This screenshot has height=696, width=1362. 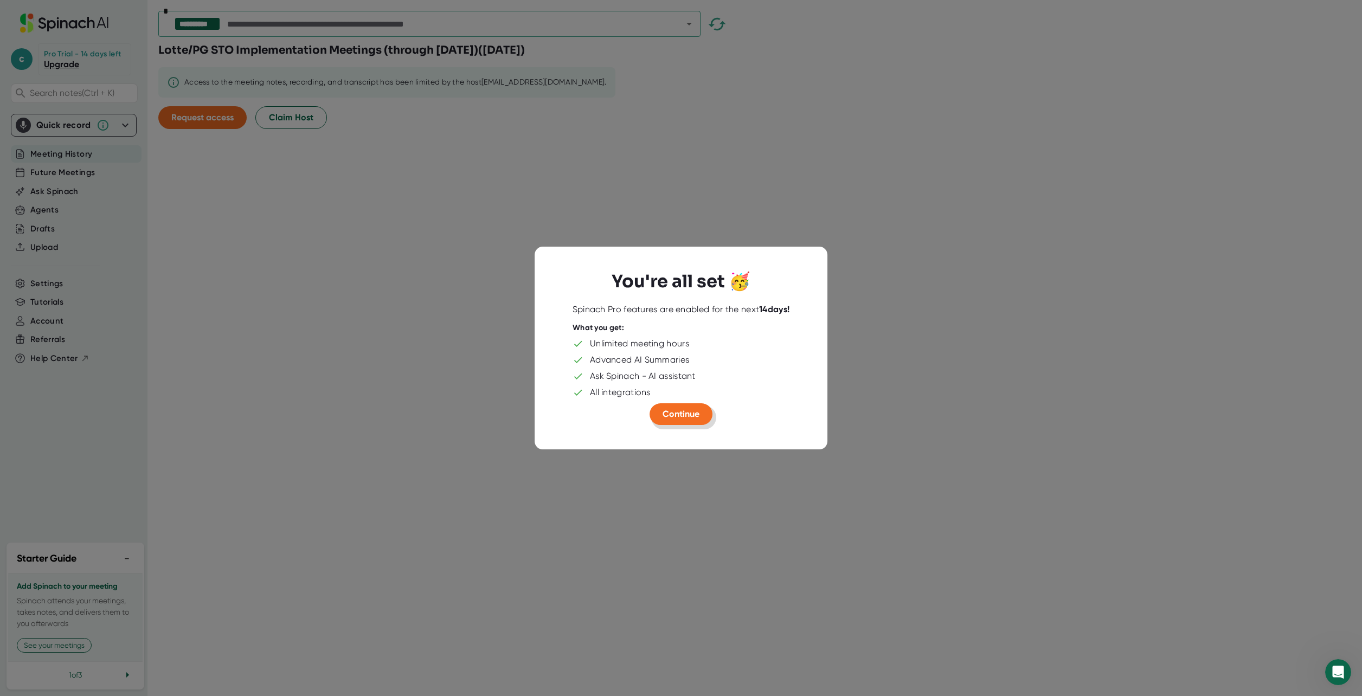 What do you see at coordinates (681, 414) in the screenshot?
I see `button: Continue` at bounding box center [681, 414].